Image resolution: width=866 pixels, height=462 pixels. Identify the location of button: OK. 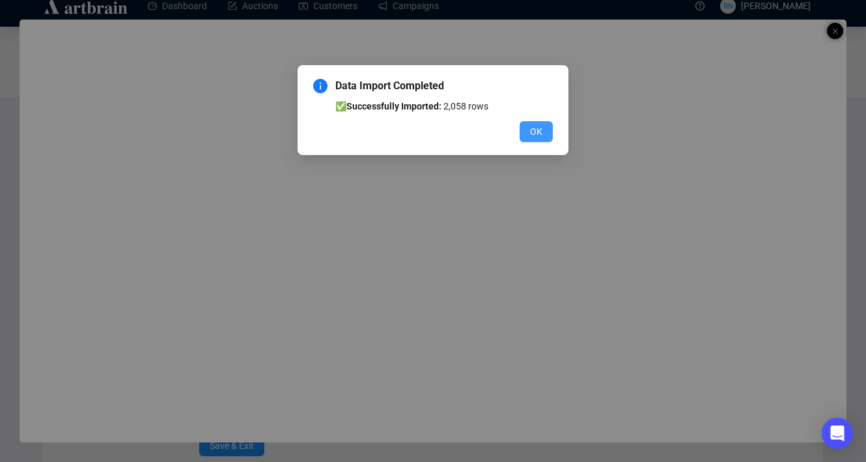
(536, 132).